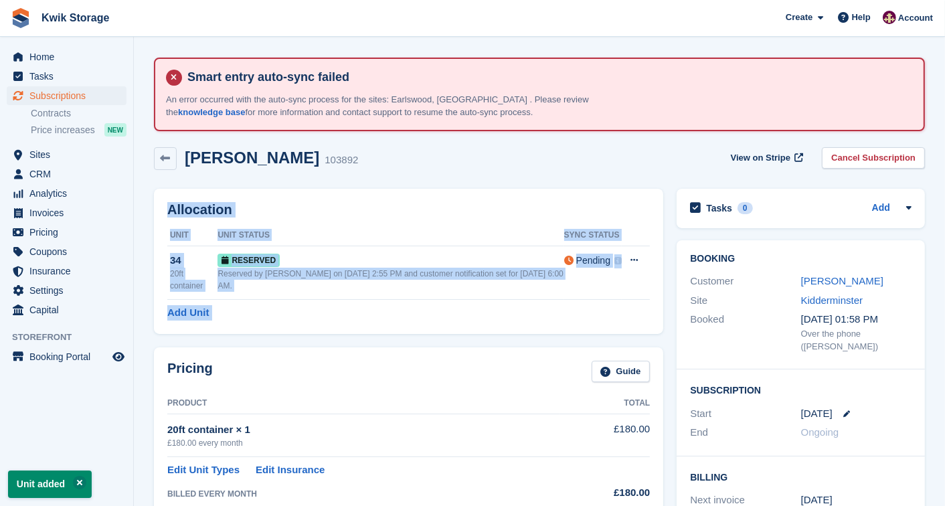 Image resolution: width=945 pixels, height=506 pixels. What do you see at coordinates (248, 260) in the screenshot?
I see `span: Reserved` at bounding box center [248, 260].